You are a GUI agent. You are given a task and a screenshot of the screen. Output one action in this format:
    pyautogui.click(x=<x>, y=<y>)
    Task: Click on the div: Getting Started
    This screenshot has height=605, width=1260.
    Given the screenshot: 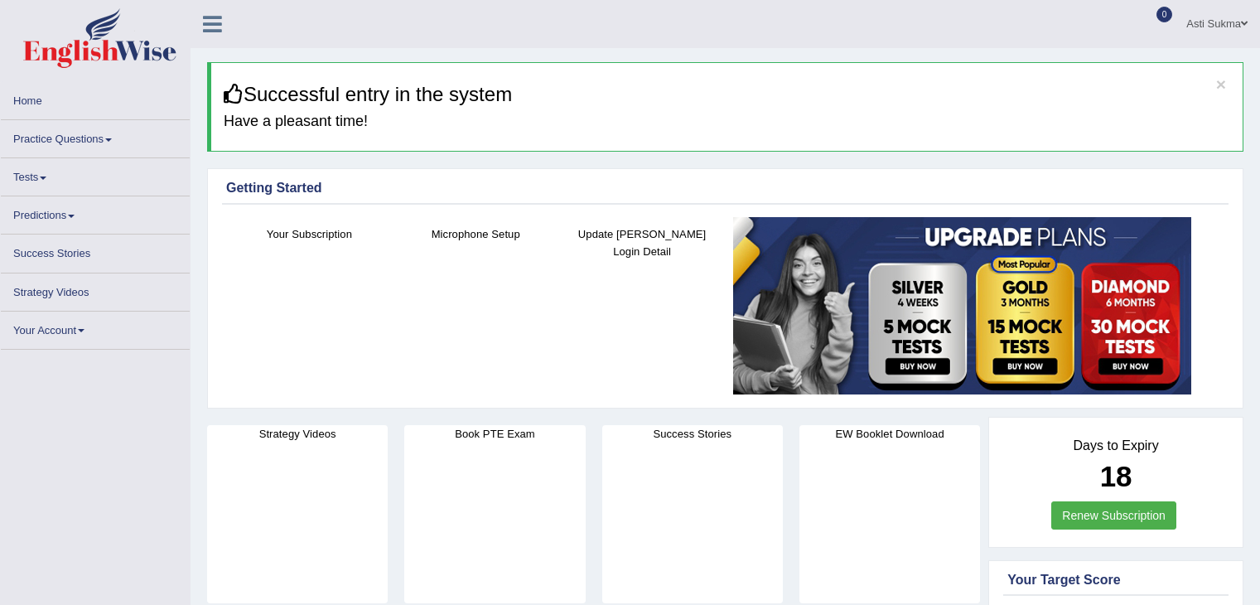 What is the action you would take?
    pyautogui.click(x=725, y=188)
    